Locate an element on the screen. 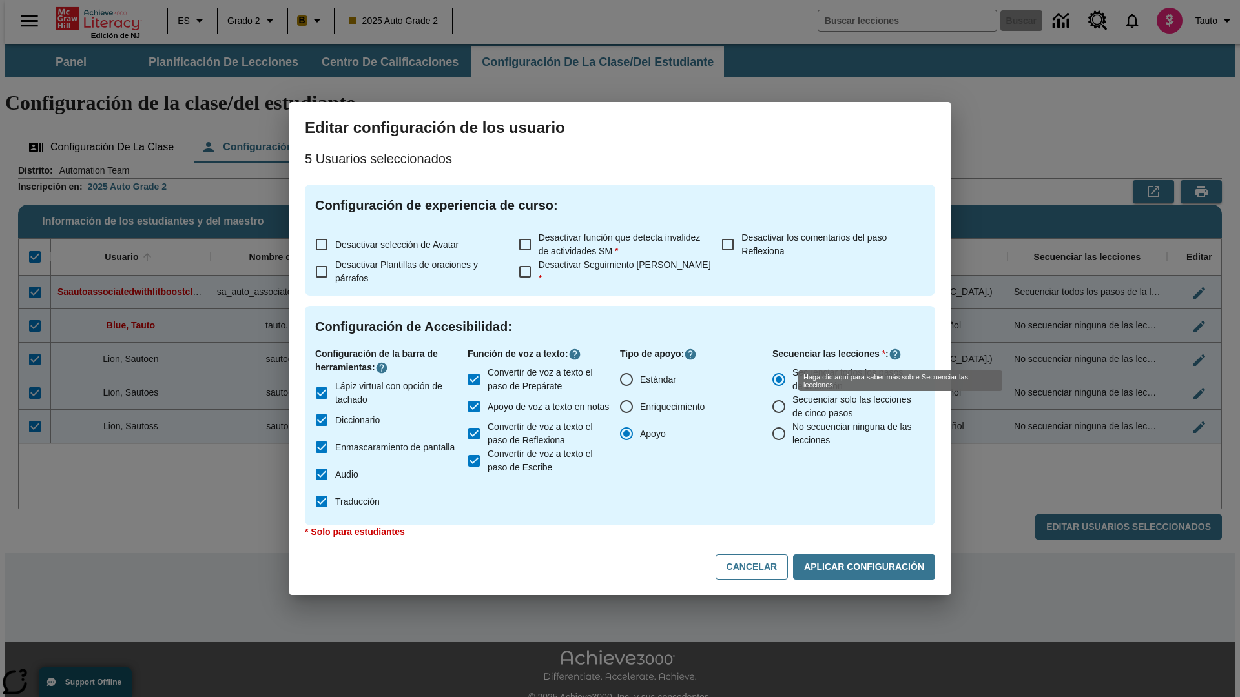  span: Enmascaramiento de pantalla is located at coordinates (394, 447).